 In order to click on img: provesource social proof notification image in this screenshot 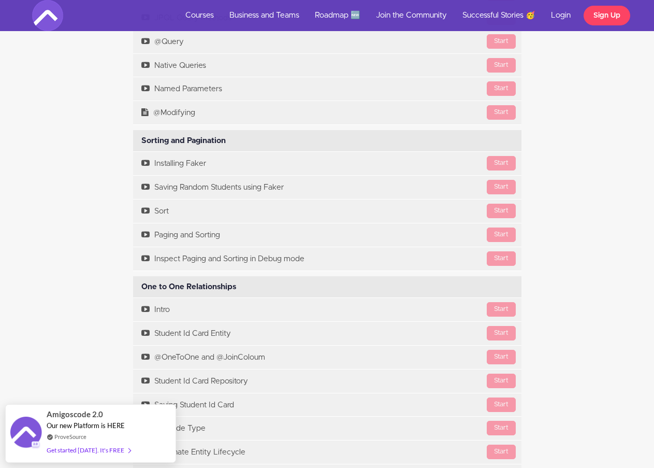, I will do `click(26, 433)`.